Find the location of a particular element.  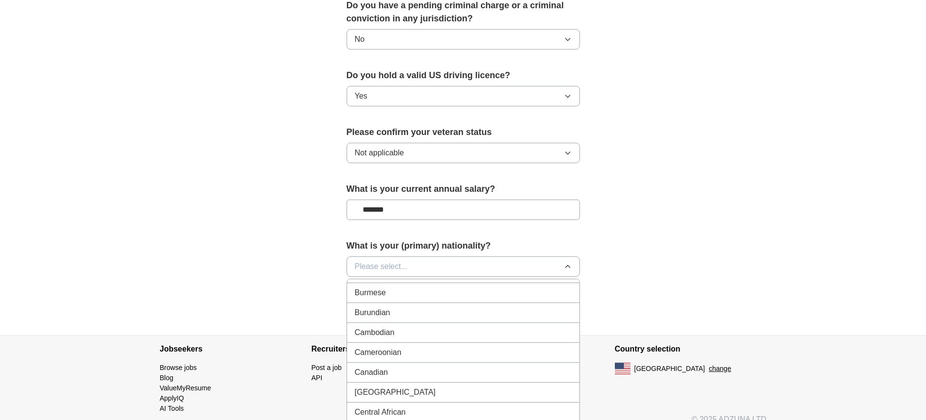

a: API is located at coordinates (317, 378).